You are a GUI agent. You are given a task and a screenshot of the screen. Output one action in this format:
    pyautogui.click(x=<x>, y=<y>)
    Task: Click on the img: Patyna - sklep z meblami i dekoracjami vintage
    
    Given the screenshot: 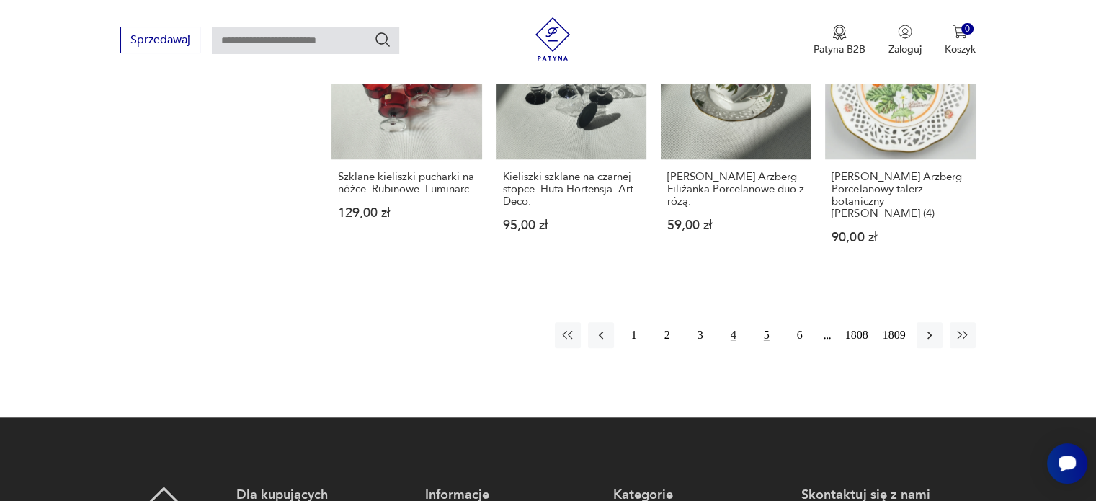 What is the action you would take?
    pyautogui.click(x=553, y=39)
    